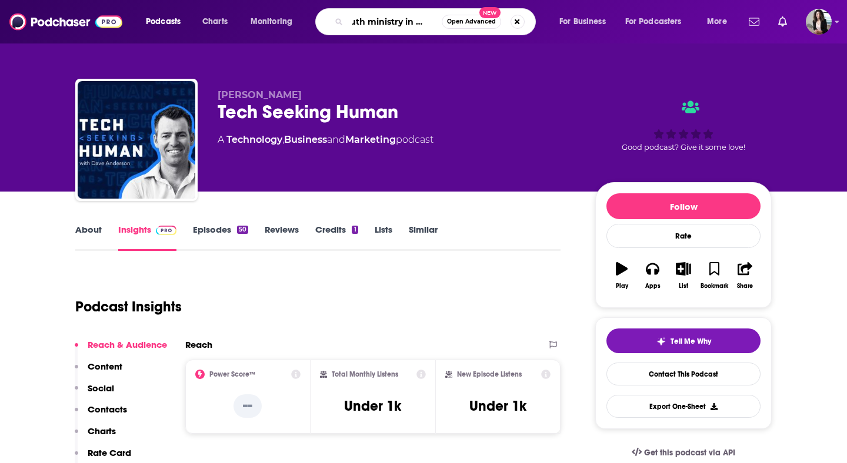  What do you see at coordinates (683, 341) in the screenshot?
I see `button: tell me why sparkleTell Me Why` at bounding box center [683, 341].